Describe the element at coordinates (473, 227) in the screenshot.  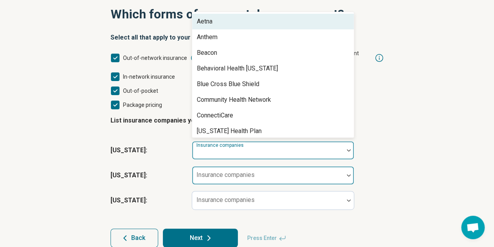
I see `div: Open chat` at that location.